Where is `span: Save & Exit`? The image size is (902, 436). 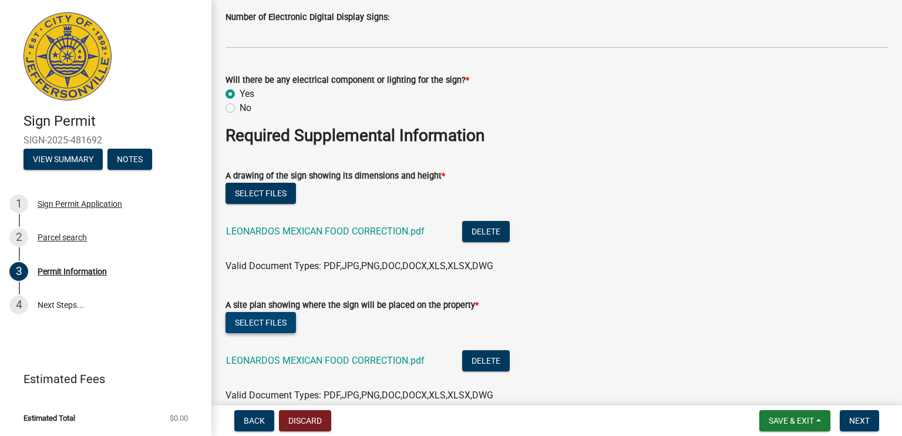
span: Save & Exit is located at coordinates (791, 420).